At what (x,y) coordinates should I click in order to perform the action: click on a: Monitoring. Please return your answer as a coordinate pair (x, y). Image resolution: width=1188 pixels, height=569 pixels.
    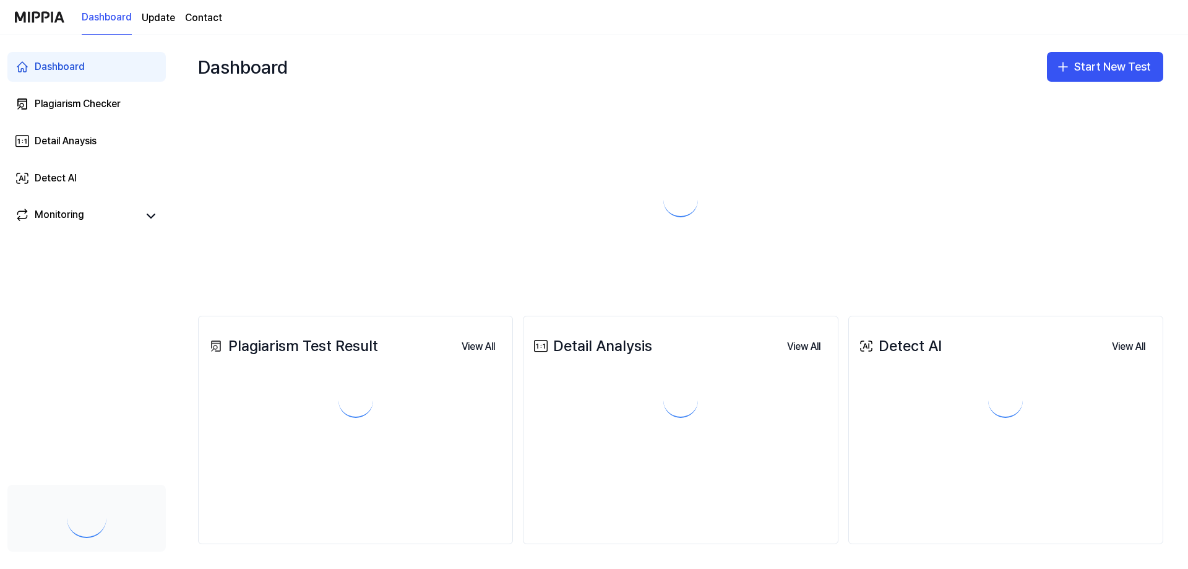
    Looking at the image, I should click on (77, 216).